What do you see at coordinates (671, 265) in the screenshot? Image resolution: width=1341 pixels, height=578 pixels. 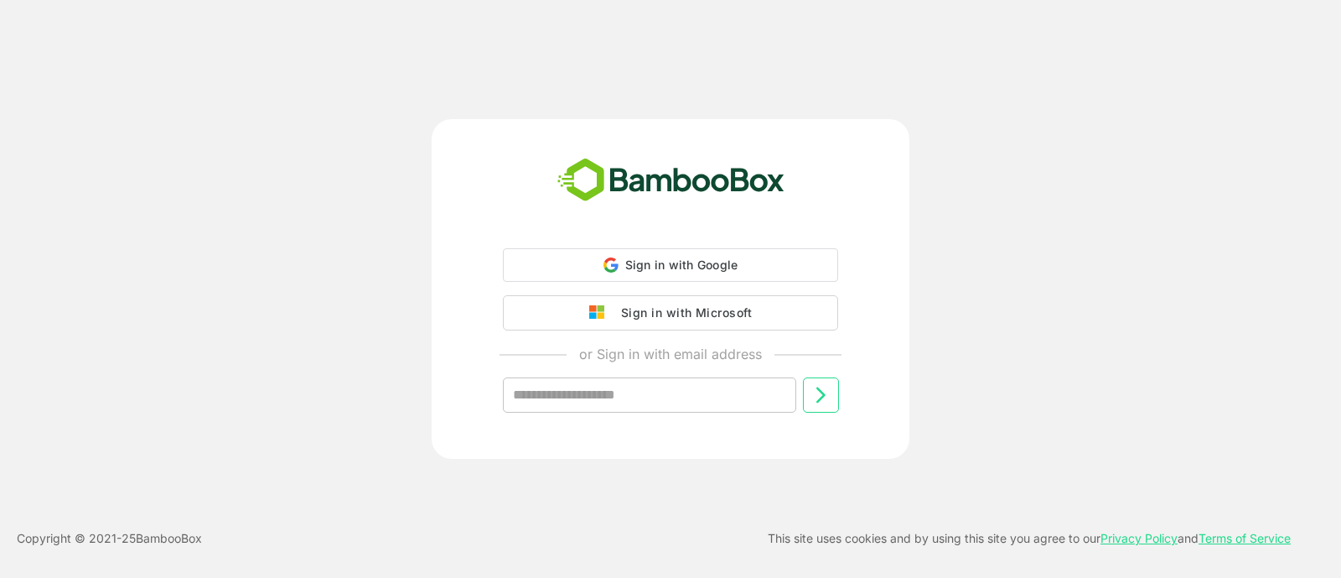 I see `div: Sign in with Google` at bounding box center [671, 265].